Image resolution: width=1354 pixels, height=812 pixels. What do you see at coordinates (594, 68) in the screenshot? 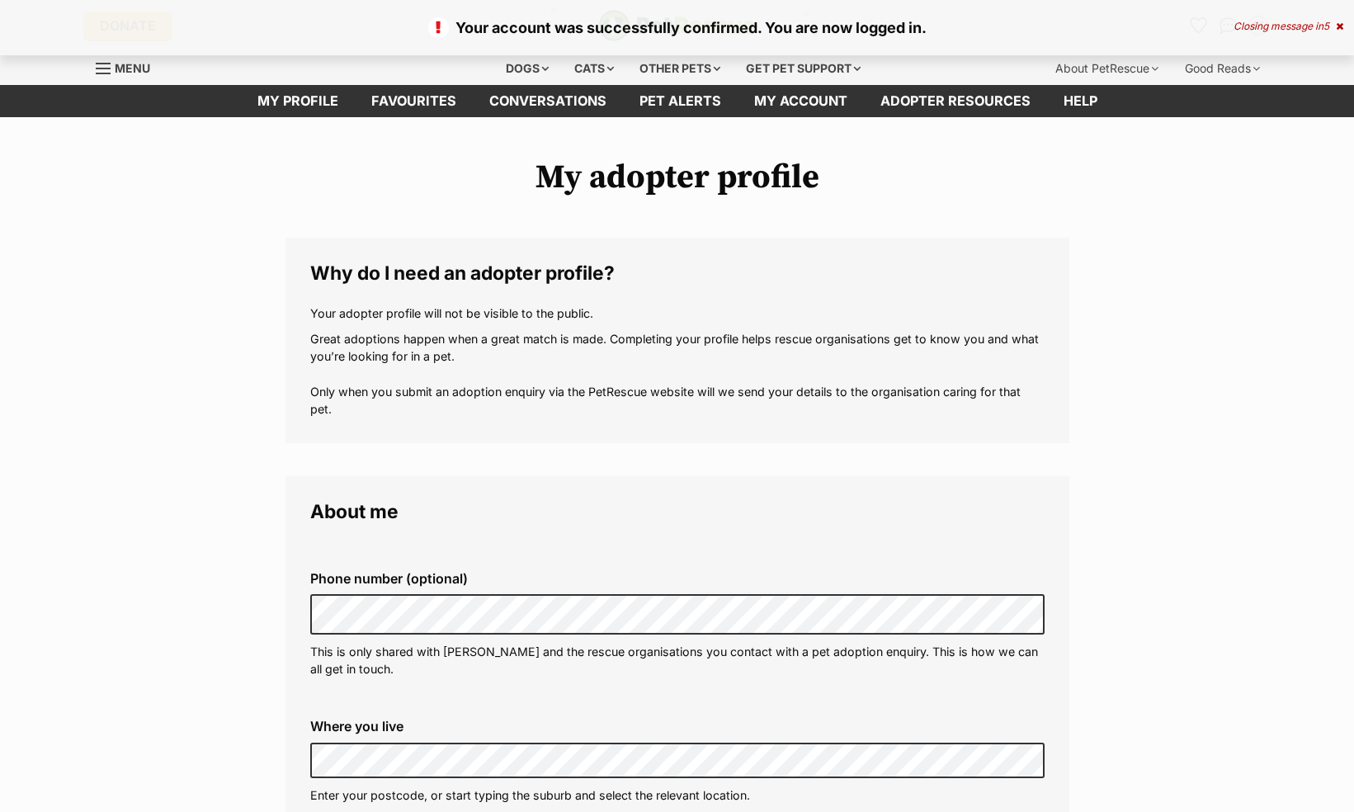
I see `div: Cats` at bounding box center [594, 68].